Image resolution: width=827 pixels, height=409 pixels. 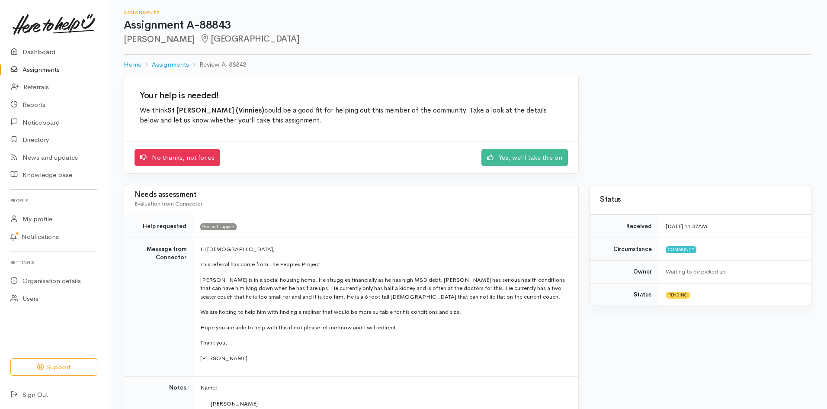 What do you see at coordinates (624, 249) in the screenshot?
I see `td: Circumstance` at bounding box center [624, 249].